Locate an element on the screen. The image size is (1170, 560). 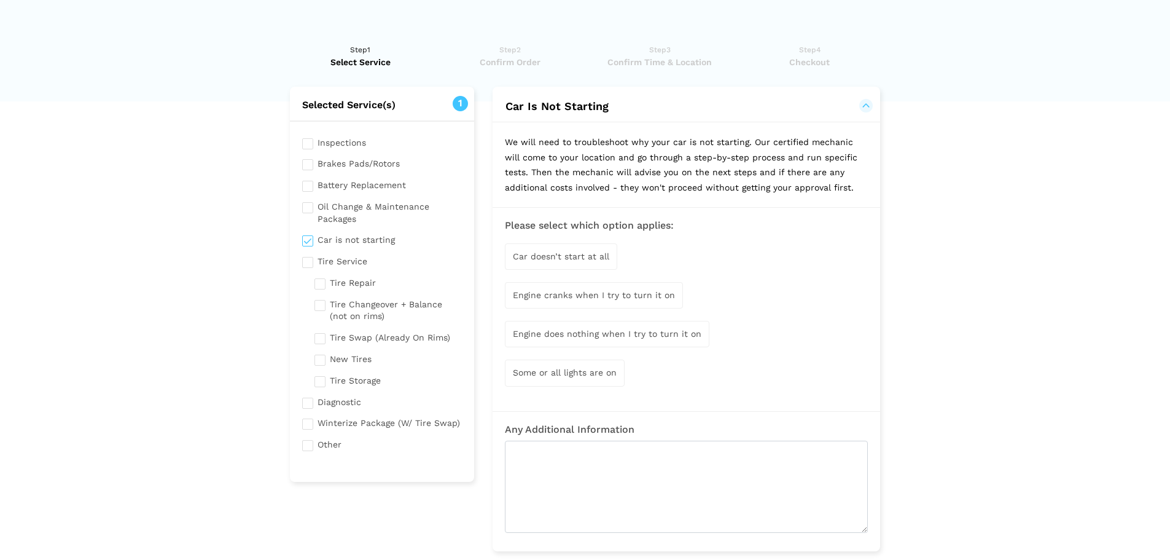
span: Checkout is located at coordinates (810, 62).